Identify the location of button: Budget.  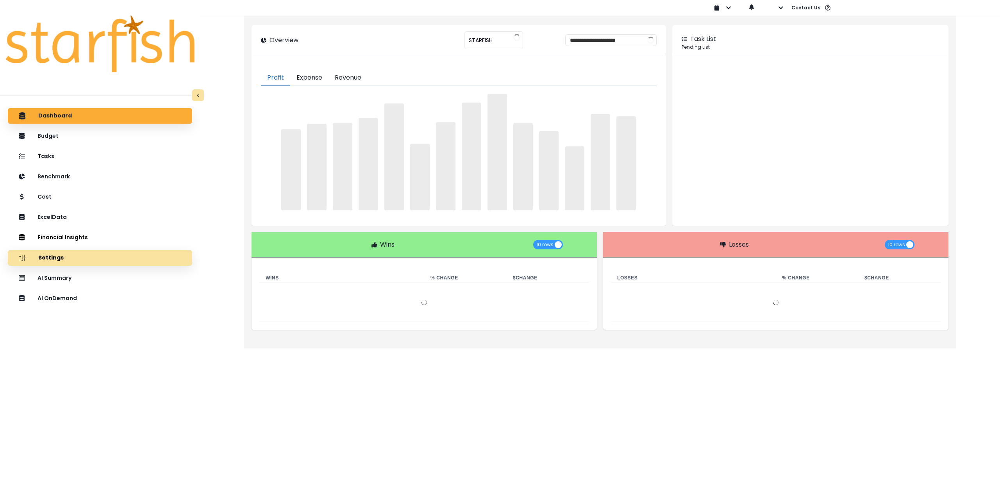
(100, 136).